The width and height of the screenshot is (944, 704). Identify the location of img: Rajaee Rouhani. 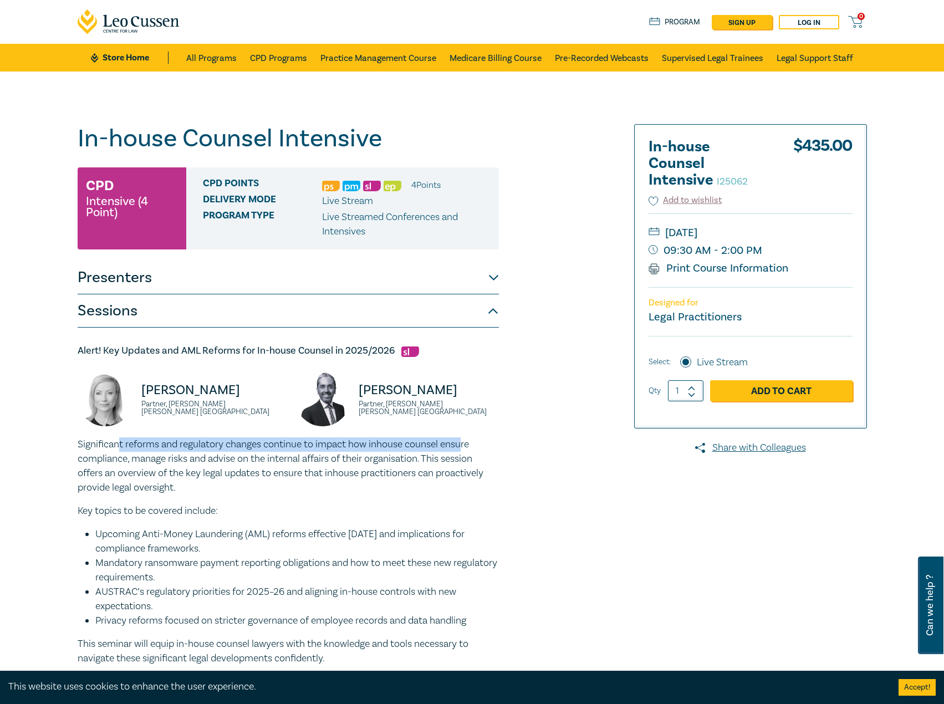
(323, 399).